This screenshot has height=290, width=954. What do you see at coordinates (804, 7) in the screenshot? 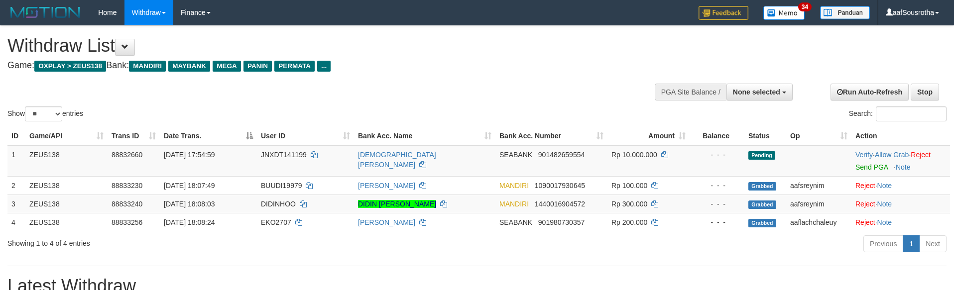
I see `span: 34` at bounding box center [804, 7].